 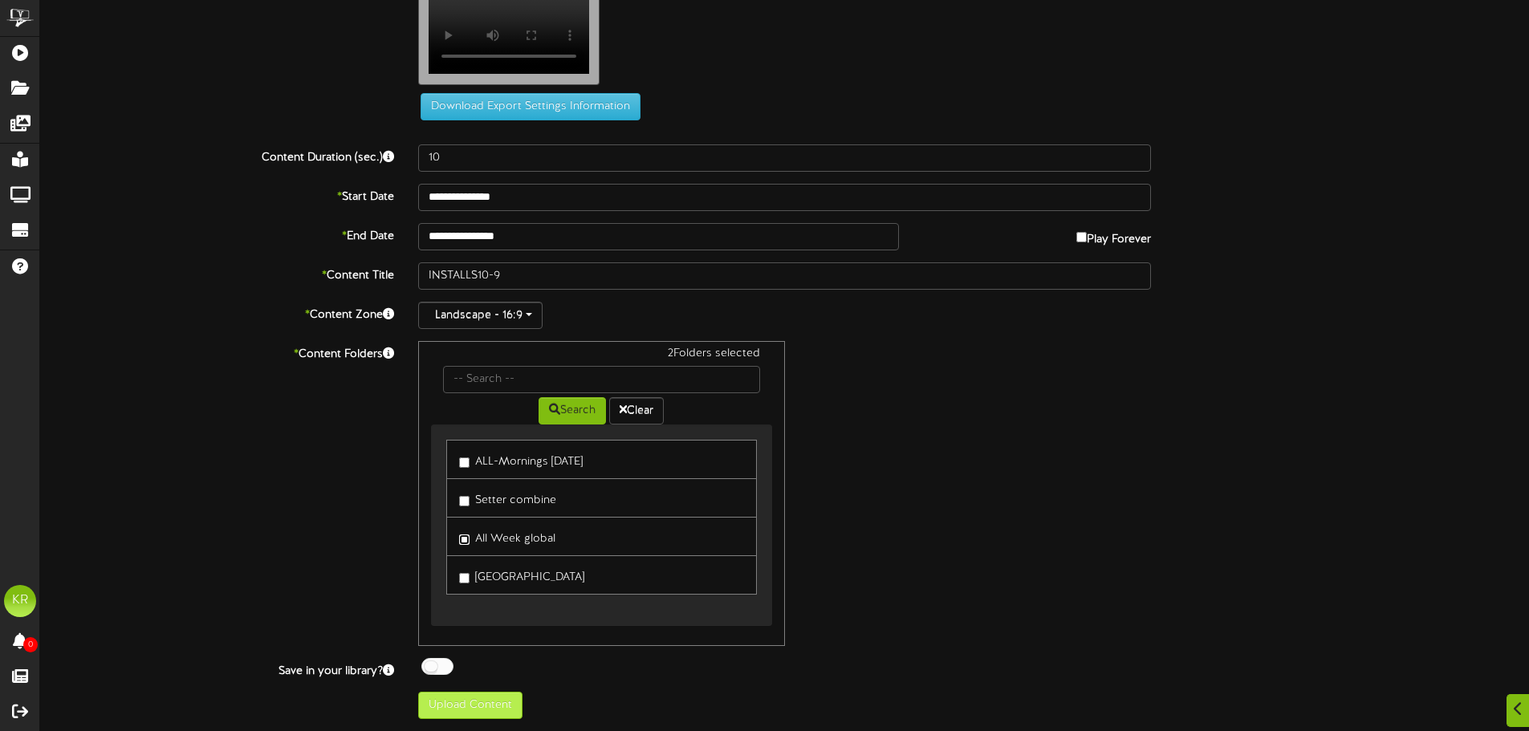 What do you see at coordinates (217, 352) in the screenshot?
I see `label: Content Folders` at bounding box center [217, 352].